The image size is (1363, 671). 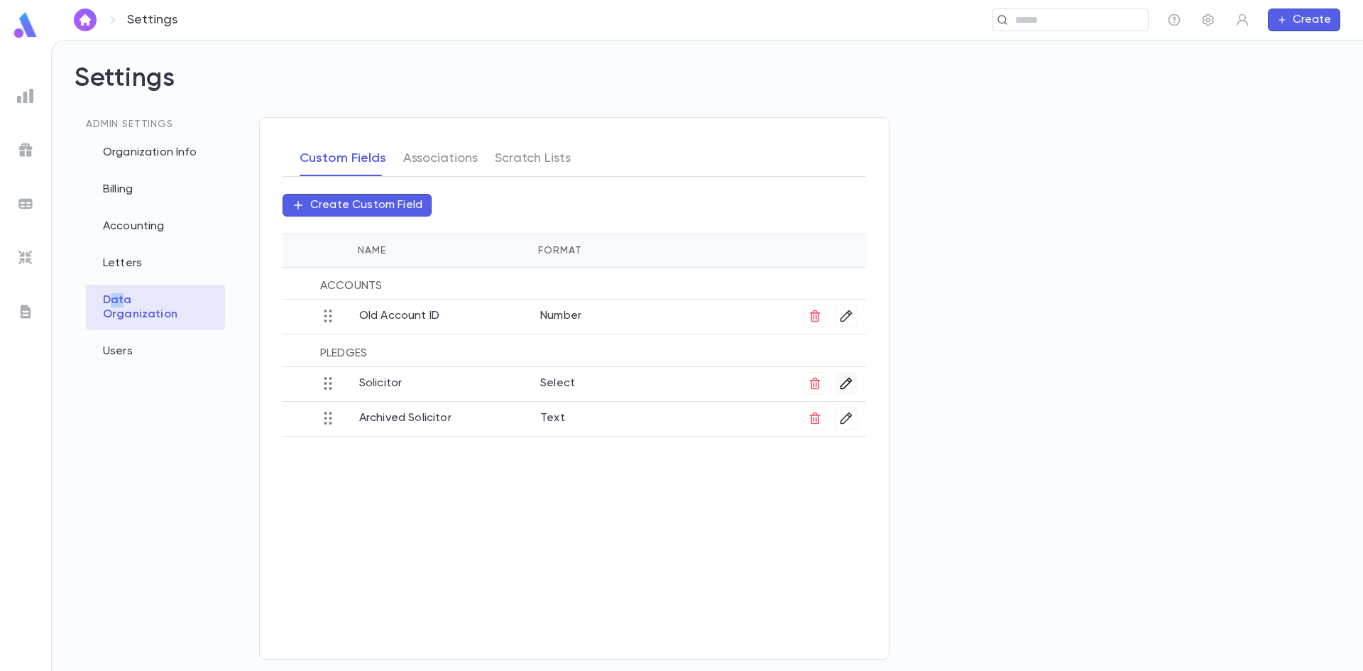 I want to click on button: Create Custom Field, so click(x=357, y=205).